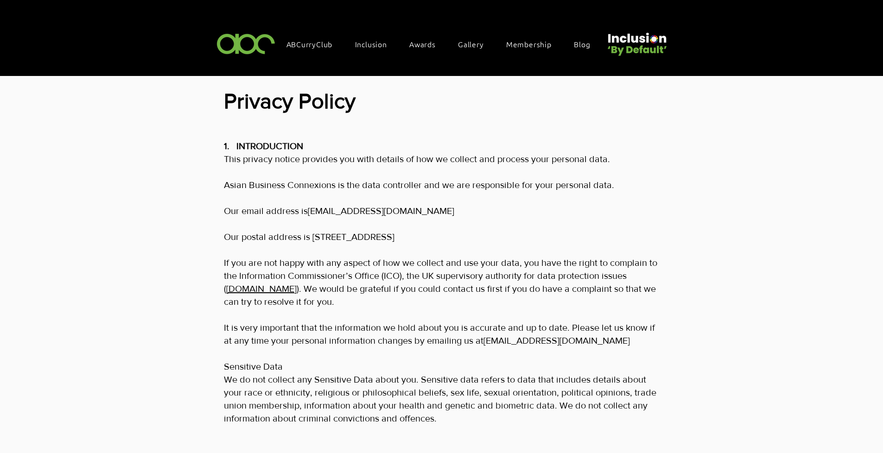  I want to click on span: We do not collect any Sensitive Data about you. Sensitive data refers to data that includes detai..., so click(440, 399).